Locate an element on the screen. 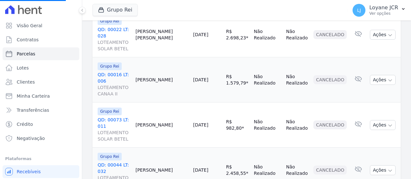 The image size is (411, 179). a: Contratos is located at coordinates (41, 40).